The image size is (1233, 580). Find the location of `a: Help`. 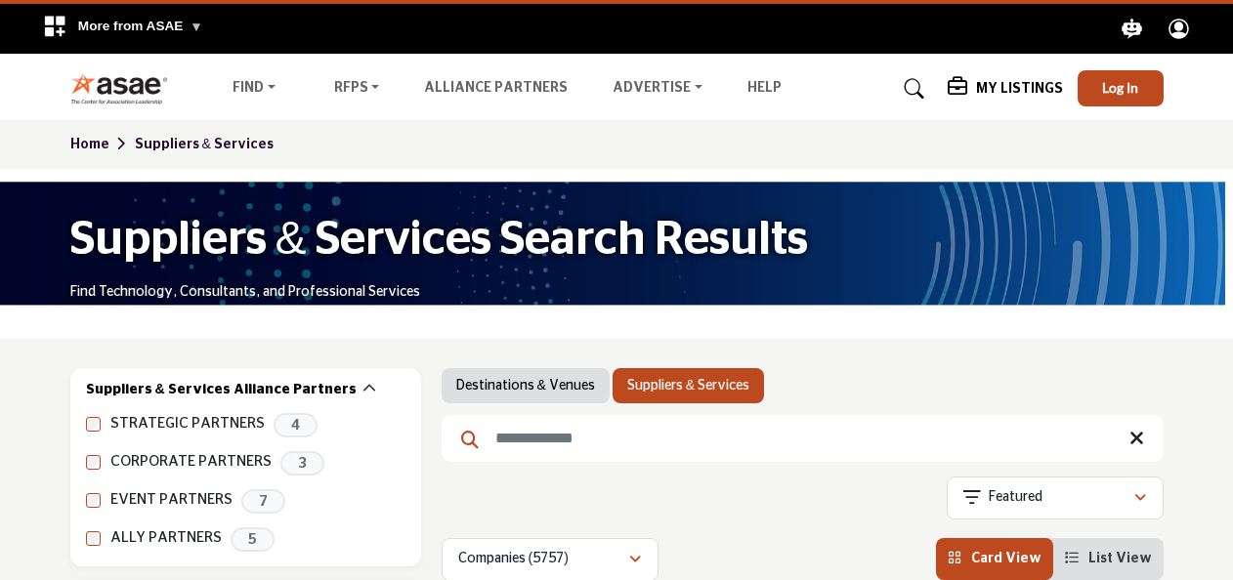

a: Help is located at coordinates (764, 88).